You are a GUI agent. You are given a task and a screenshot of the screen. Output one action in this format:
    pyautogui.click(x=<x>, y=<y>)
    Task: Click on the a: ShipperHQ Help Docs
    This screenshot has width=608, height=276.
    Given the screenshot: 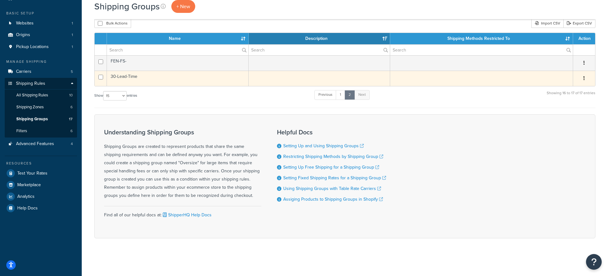 What is the action you would take?
    pyautogui.click(x=186, y=215)
    